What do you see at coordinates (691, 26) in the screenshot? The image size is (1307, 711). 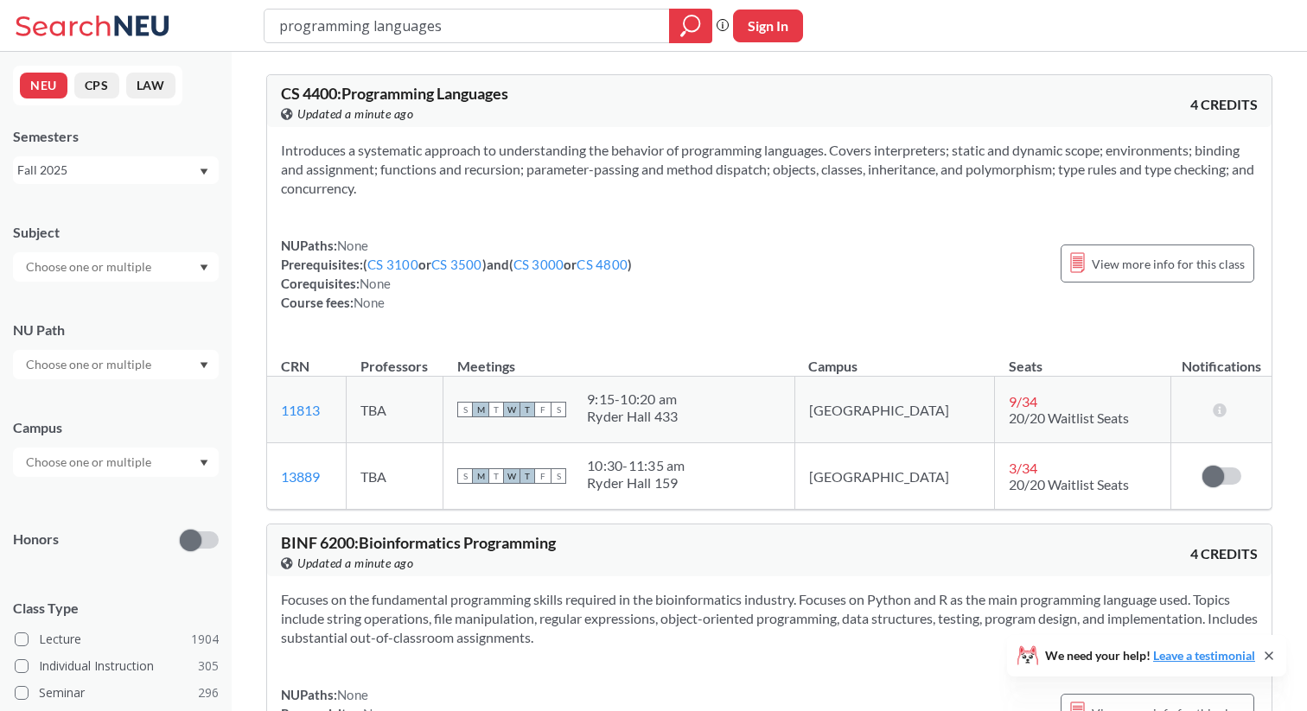 I see `svg: magnifying glass` at bounding box center [691, 26].